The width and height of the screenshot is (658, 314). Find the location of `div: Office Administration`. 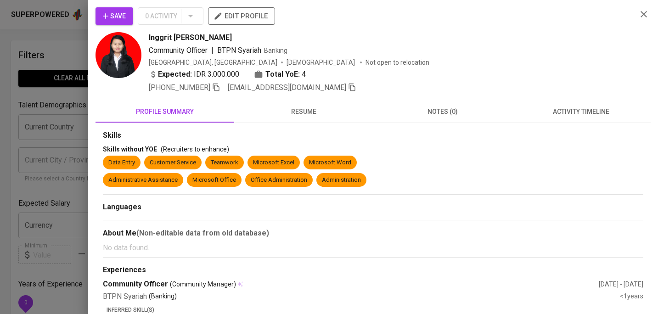

div: Office Administration is located at coordinates (279, 180).